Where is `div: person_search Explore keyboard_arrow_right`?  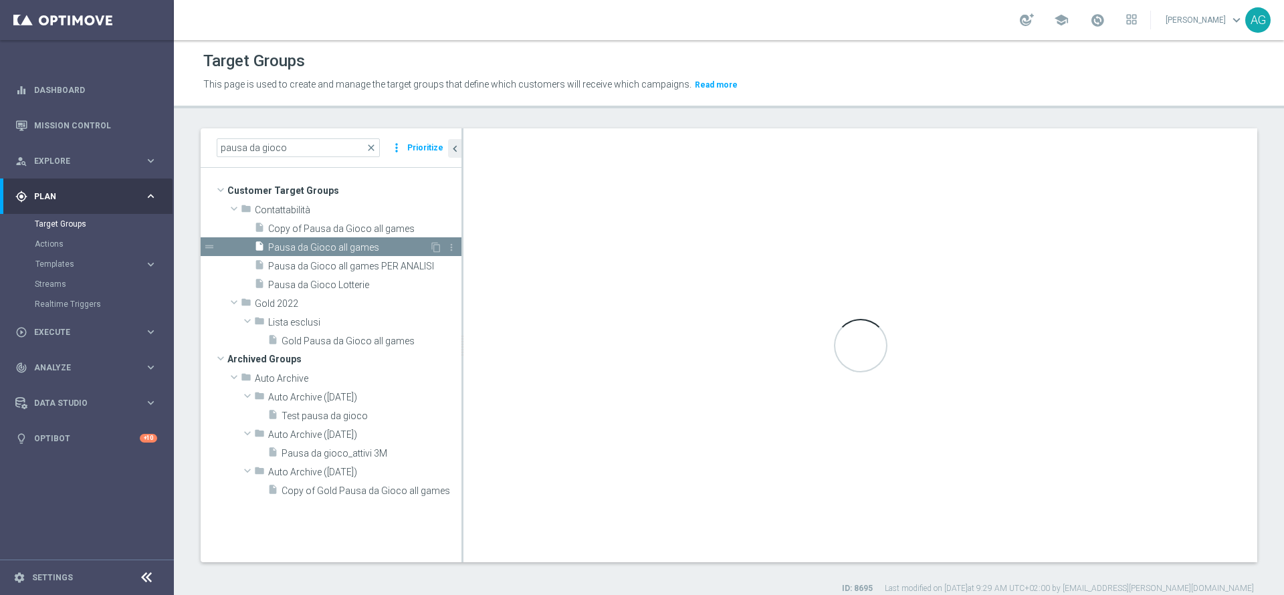
div: person_search Explore keyboard_arrow_right is located at coordinates (86, 161).